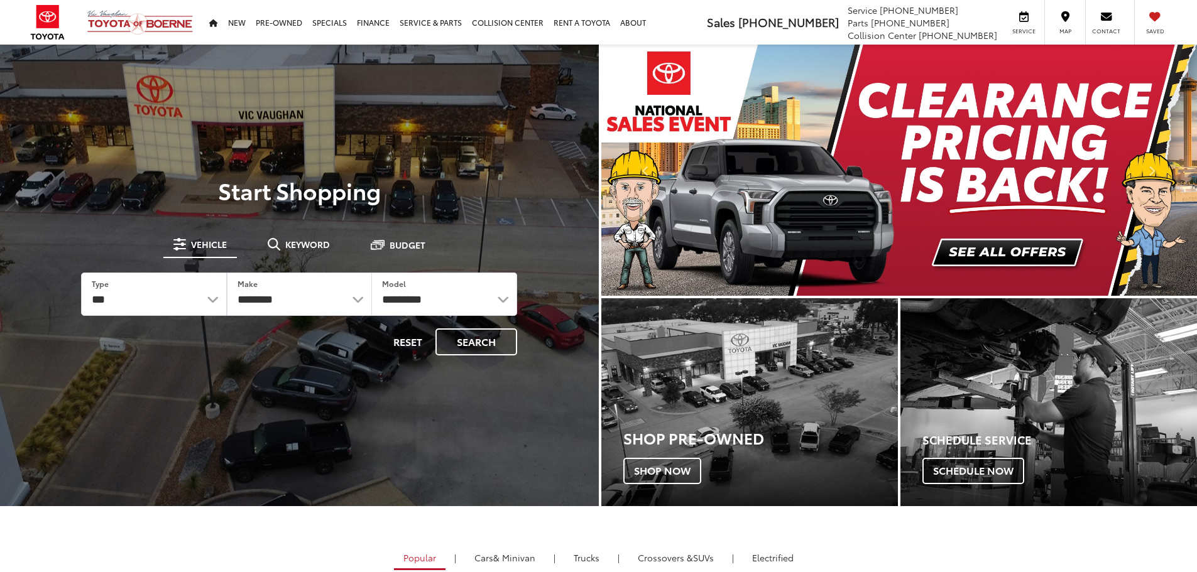 Image resolution: width=1197 pixels, height=572 pixels. I want to click on span: Keyword, so click(307, 244).